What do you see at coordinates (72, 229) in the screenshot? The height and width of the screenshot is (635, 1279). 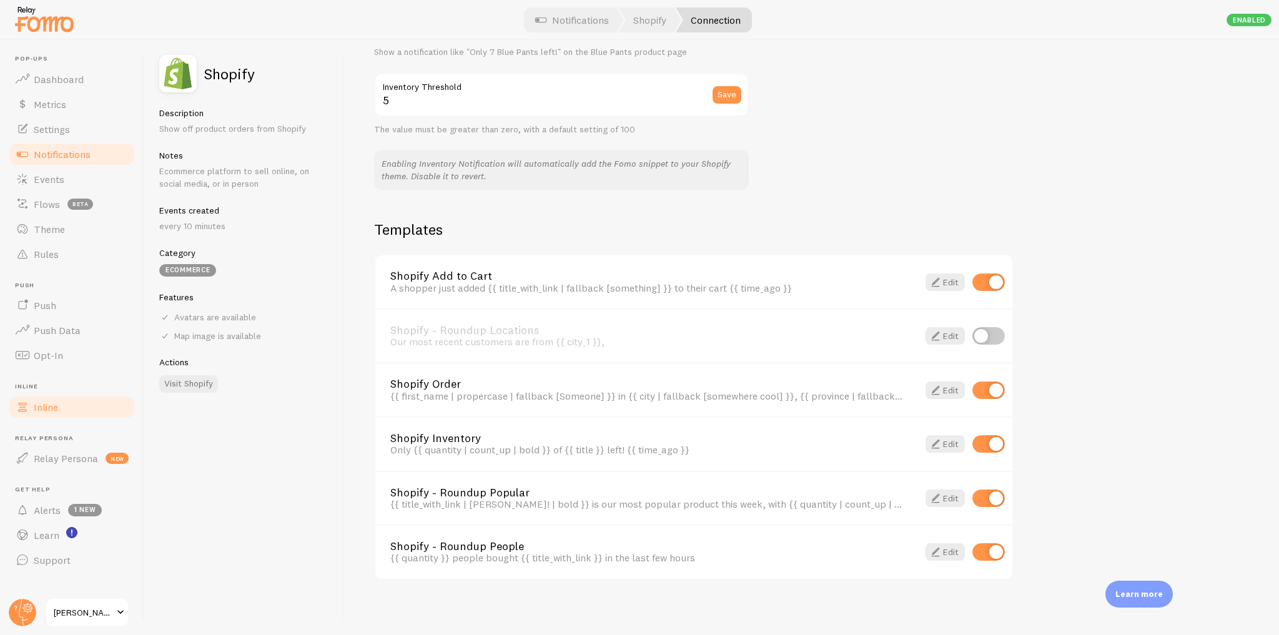 I see `a: Theme` at bounding box center [72, 229].